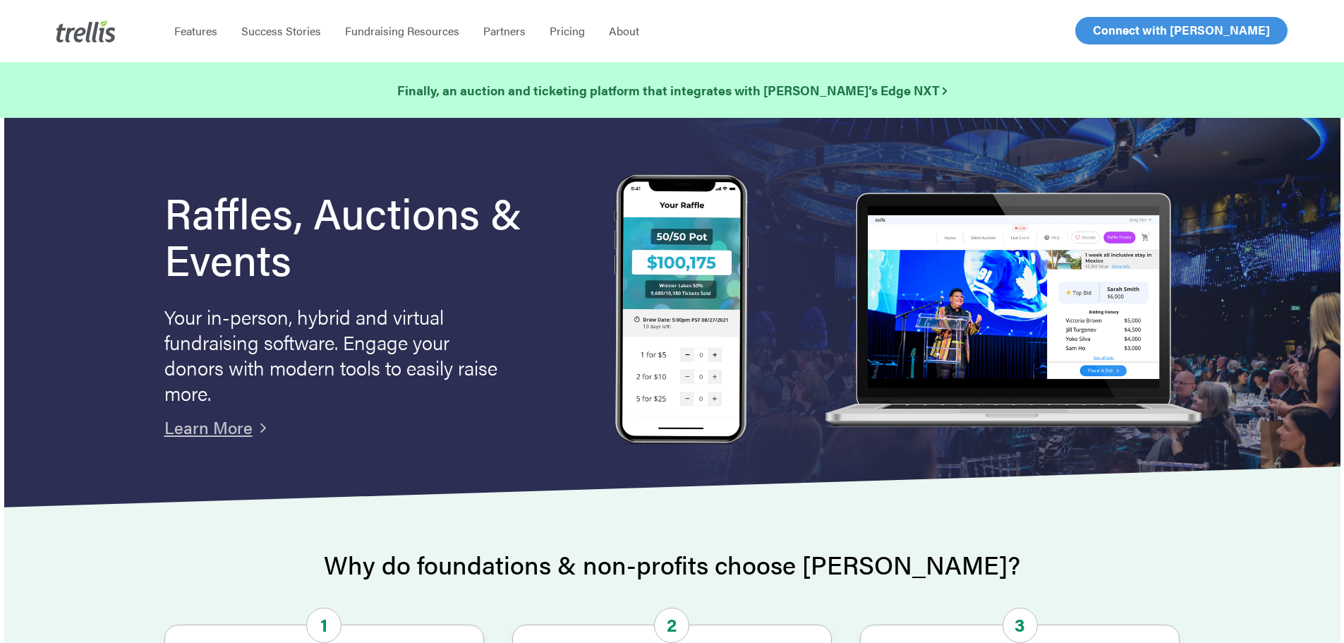 The height and width of the screenshot is (643, 1344). I want to click on a: About, so click(624, 31).